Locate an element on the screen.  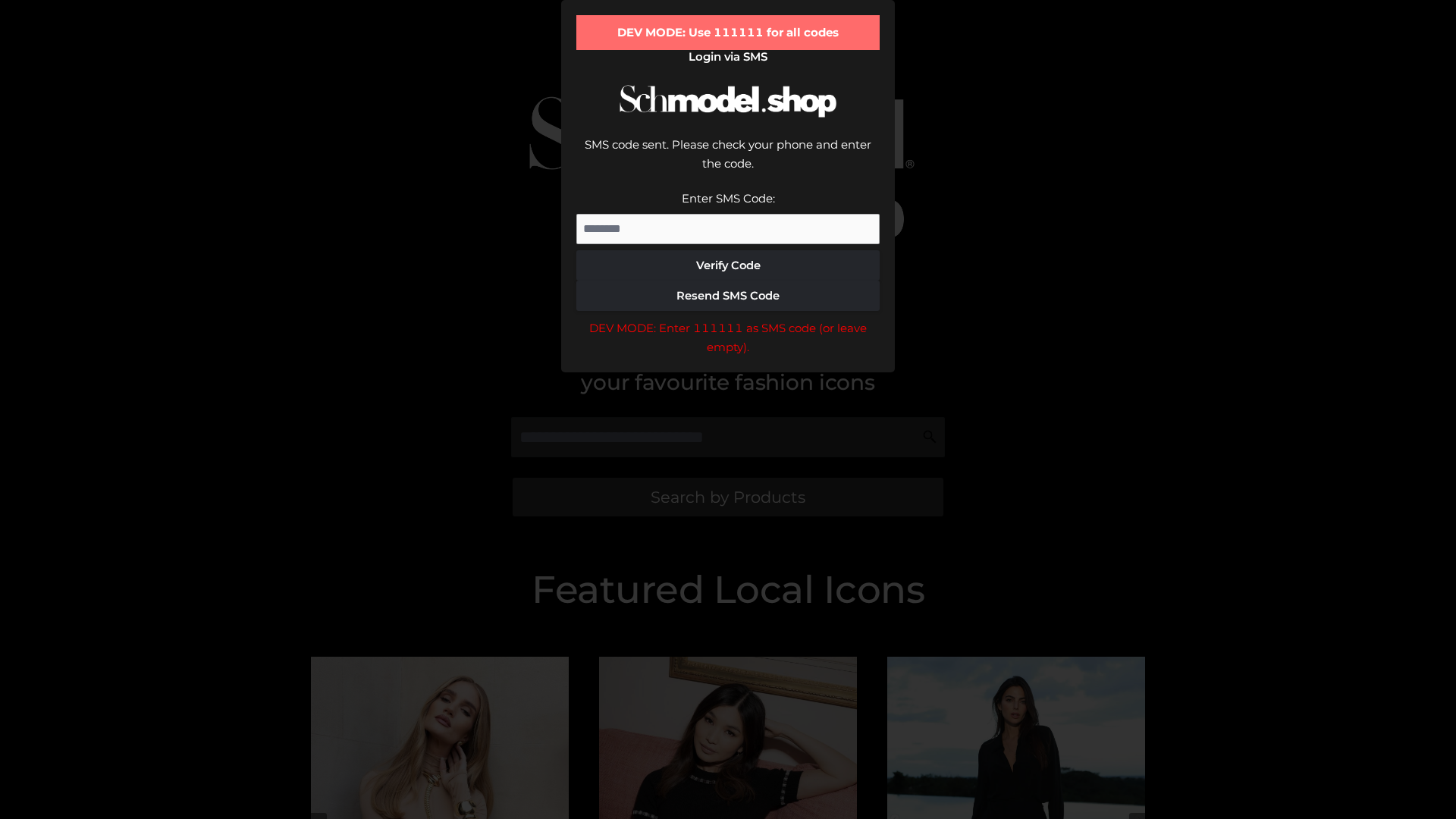
div: DEV MODE: Use 111111 for all codes is located at coordinates (728, 32).